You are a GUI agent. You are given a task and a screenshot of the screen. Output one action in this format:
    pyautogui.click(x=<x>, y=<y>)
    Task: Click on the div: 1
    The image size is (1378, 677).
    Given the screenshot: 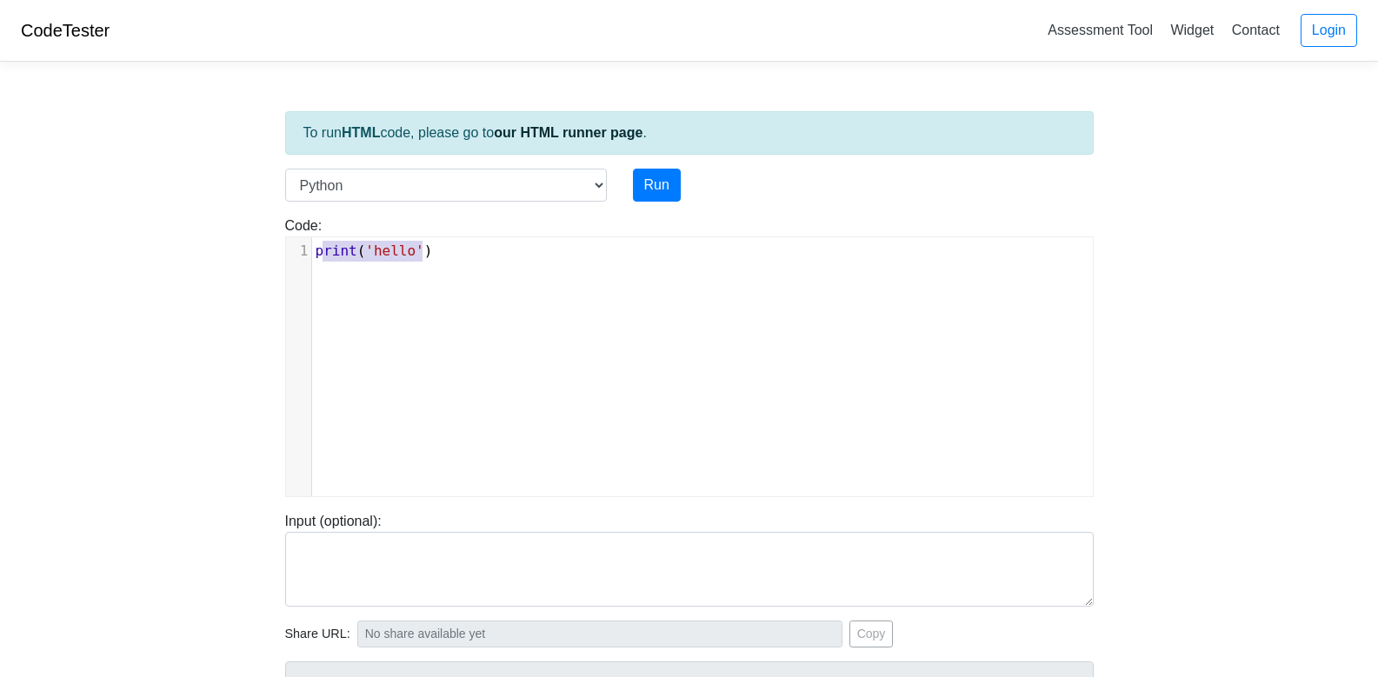 What is the action you would take?
    pyautogui.click(x=298, y=251)
    